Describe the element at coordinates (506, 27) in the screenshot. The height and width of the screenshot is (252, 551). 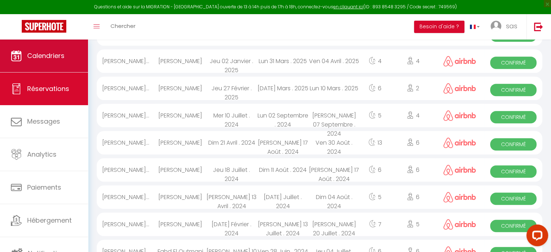
I see `a: ... sas` at that location.